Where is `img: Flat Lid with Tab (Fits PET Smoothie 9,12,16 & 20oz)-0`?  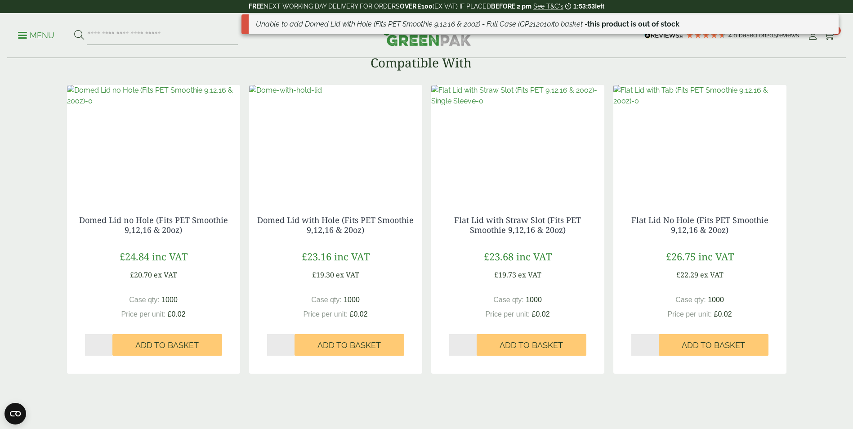 img: Flat Lid with Tab (Fits PET Smoothie 9,12,16 & 20oz)-0 is located at coordinates (700, 96).